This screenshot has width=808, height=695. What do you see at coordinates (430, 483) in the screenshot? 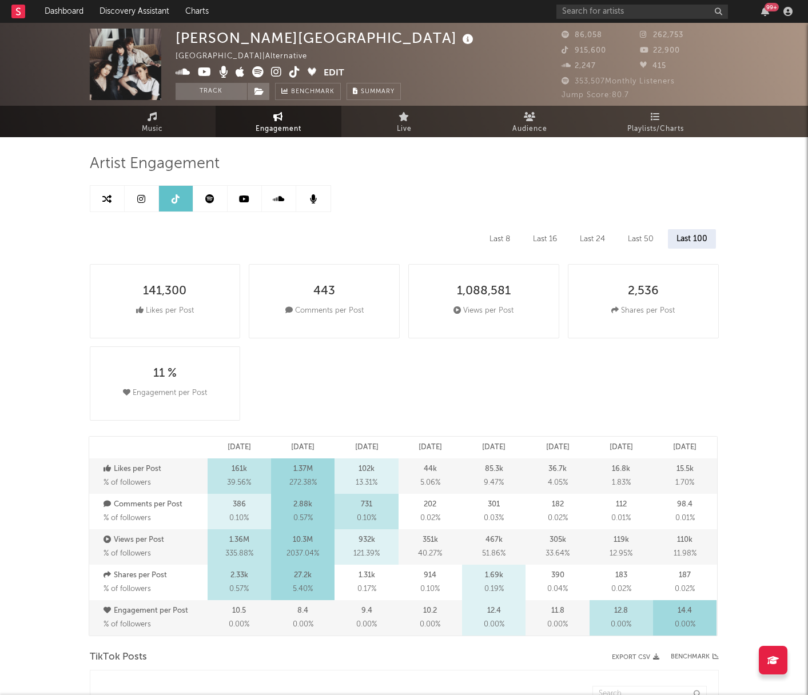
I see `span: 5.06 %` at bounding box center [430, 483].